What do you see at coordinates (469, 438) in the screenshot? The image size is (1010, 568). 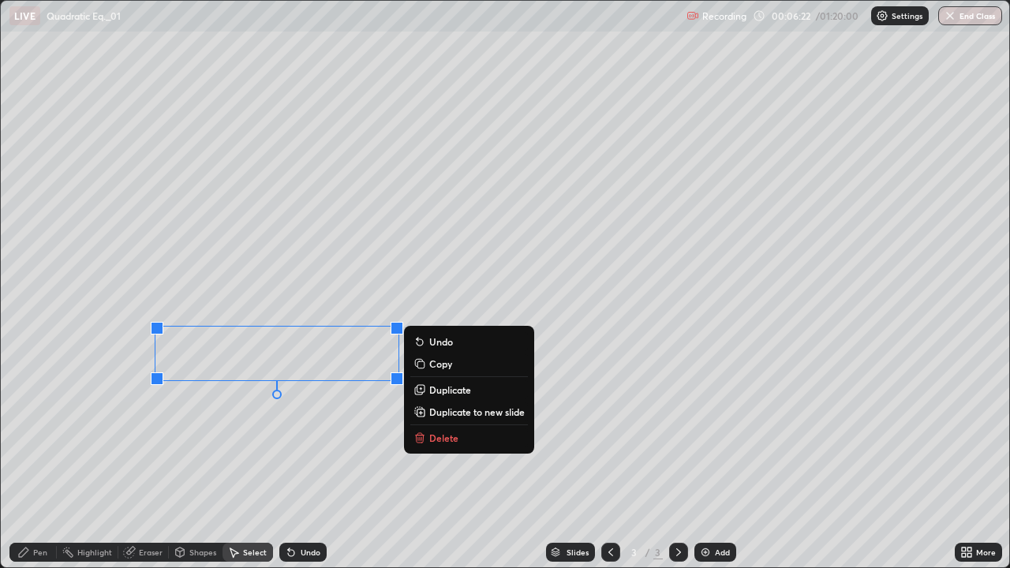 I see `button: Delete` at bounding box center [469, 438].